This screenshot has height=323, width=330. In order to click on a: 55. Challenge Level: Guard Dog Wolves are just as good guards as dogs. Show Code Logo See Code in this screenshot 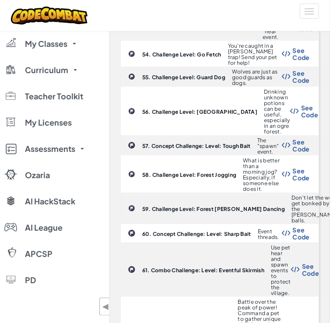, I will do `click(220, 77)`.